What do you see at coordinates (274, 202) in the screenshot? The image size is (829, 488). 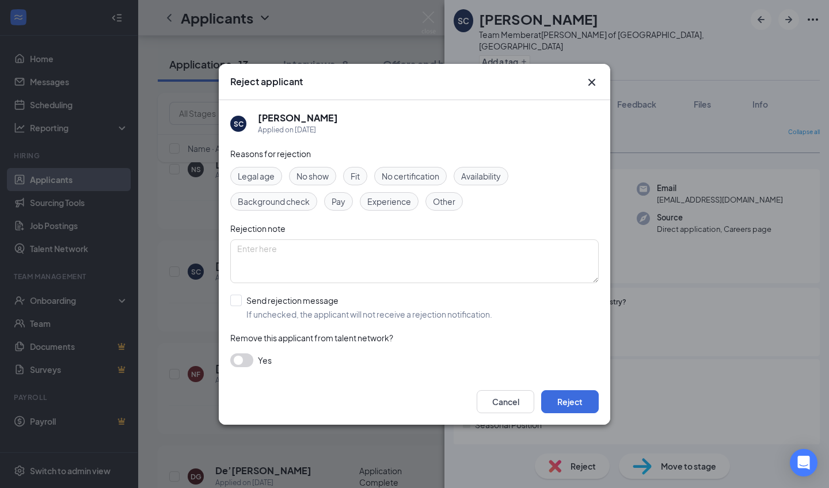 I see `span: Background check` at bounding box center [274, 202].